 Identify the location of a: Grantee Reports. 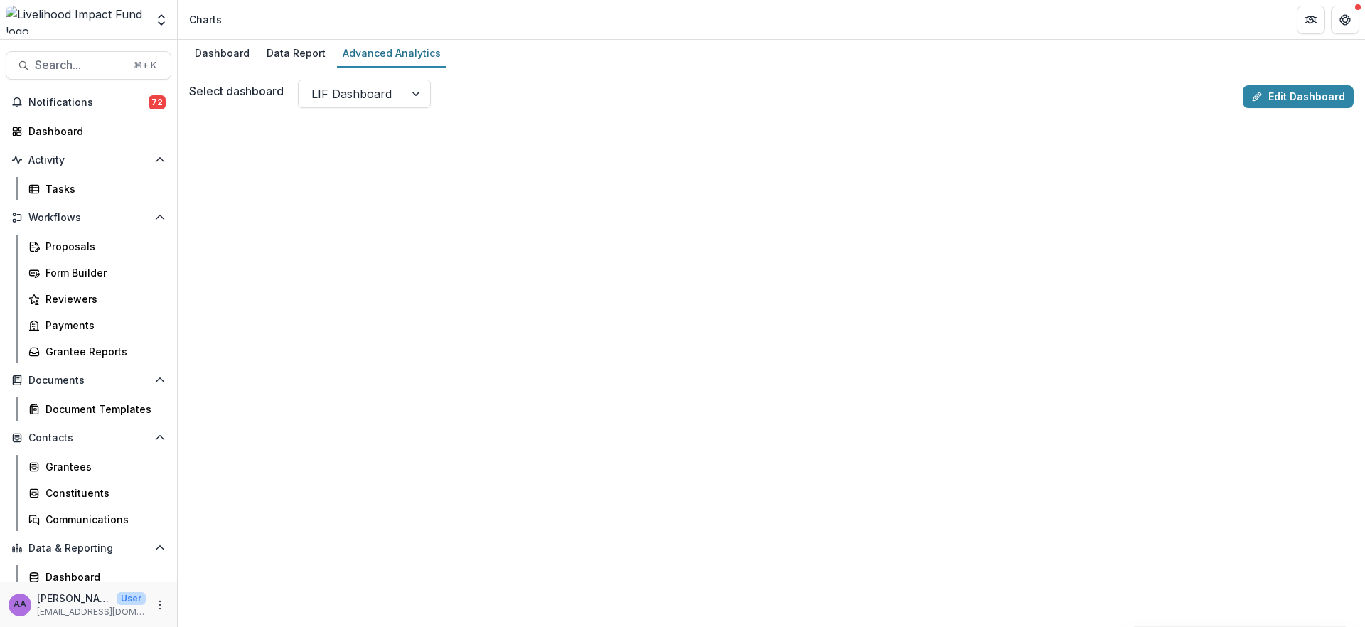
(97, 351).